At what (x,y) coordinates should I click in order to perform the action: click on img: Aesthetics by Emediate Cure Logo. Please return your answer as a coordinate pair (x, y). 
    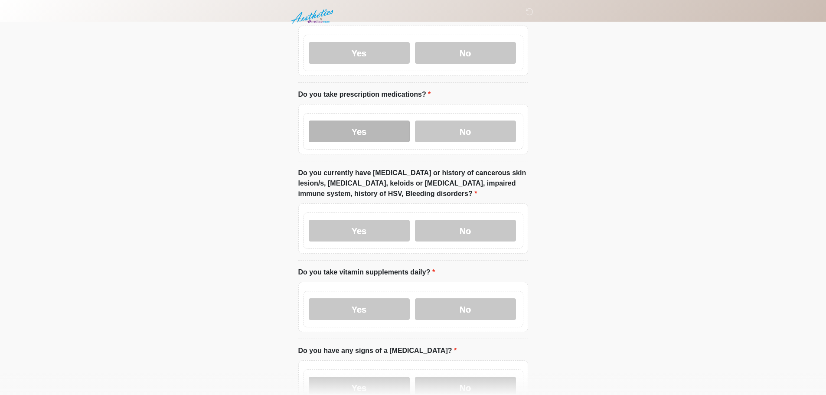
    Looking at the image, I should click on (313, 16).